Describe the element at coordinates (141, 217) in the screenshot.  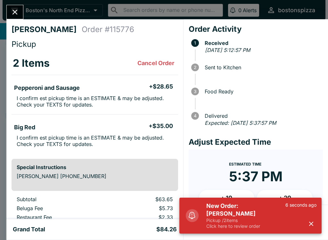
I see `p: $2.33` at that location.